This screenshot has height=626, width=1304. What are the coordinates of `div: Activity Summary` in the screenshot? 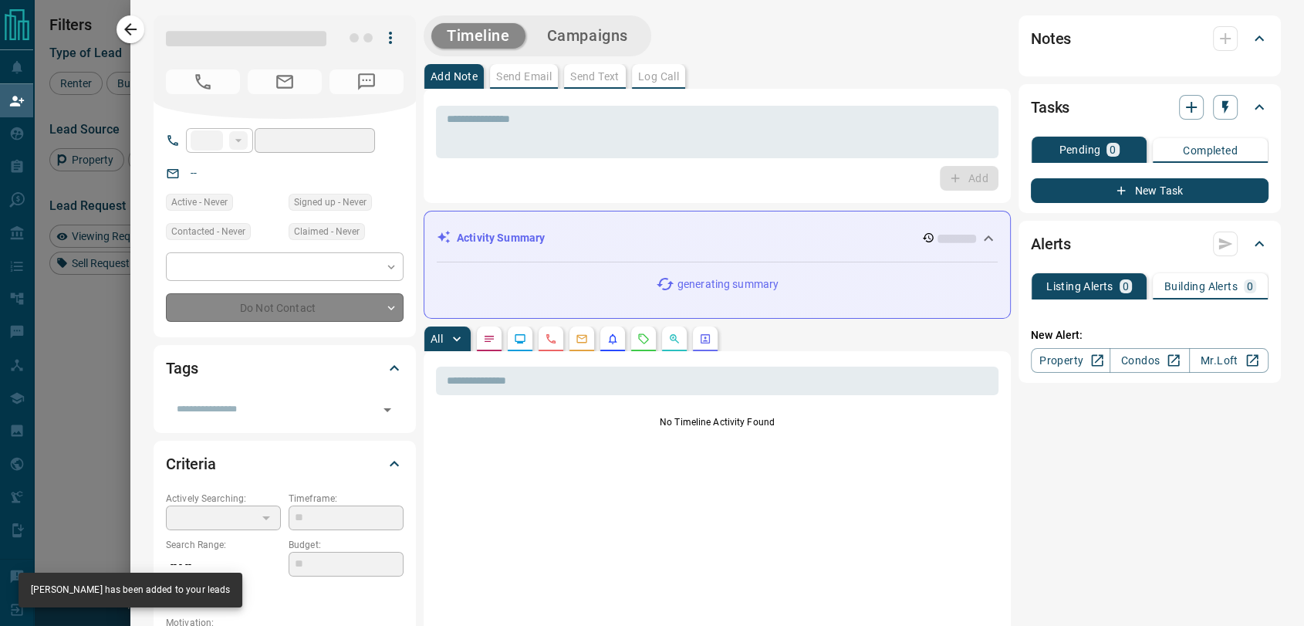 It's located at (717, 238).